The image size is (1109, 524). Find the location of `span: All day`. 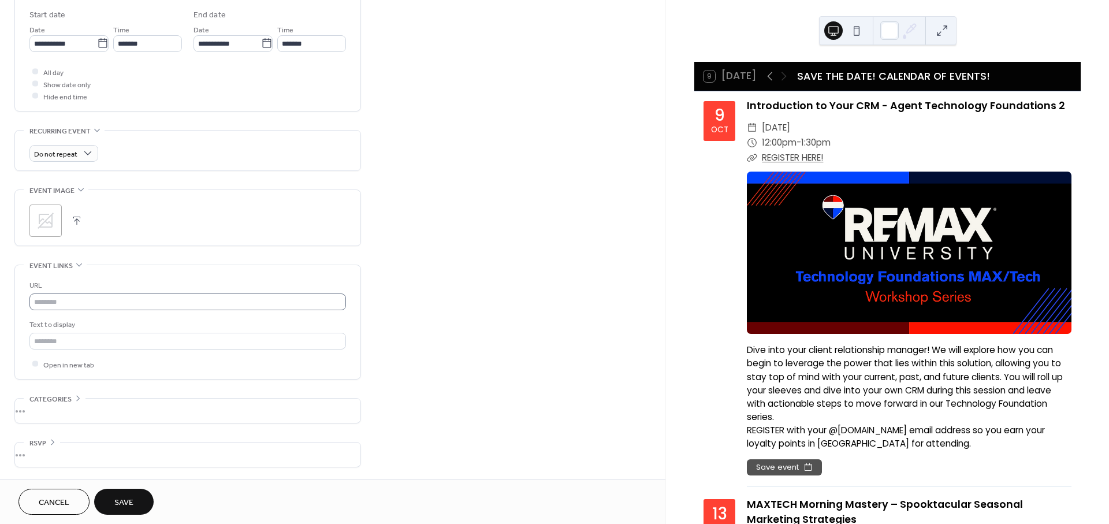

span: All day is located at coordinates (53, 72).